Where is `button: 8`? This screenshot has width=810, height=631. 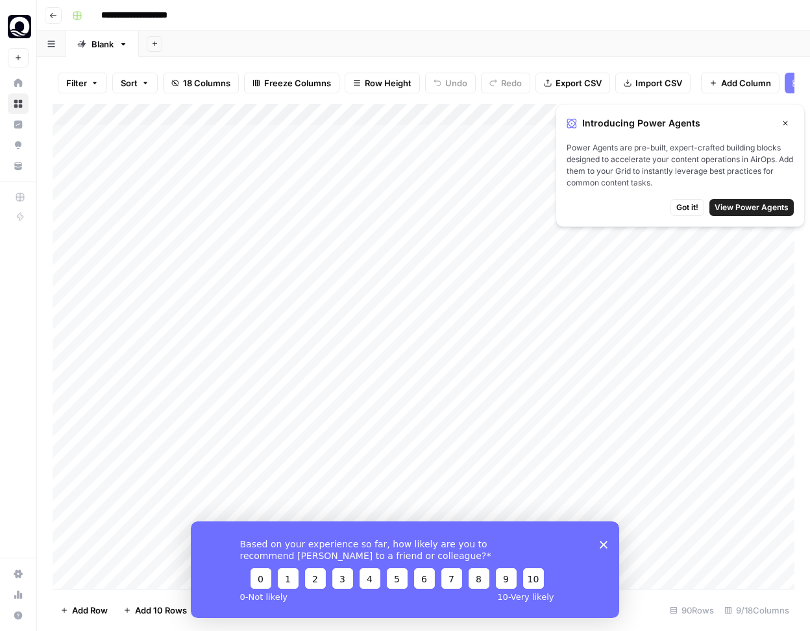
button: 8 is located at coordinates (288, 57).